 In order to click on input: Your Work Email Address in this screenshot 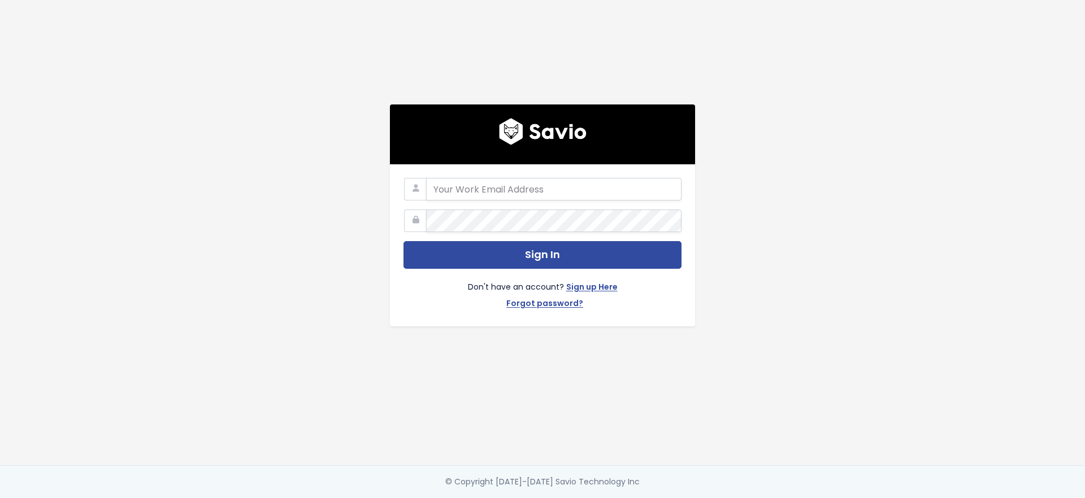, I will do `click(554, 189)`.